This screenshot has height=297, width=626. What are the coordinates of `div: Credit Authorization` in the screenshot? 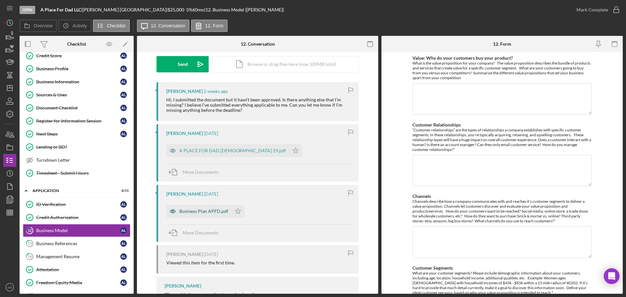 It's located at (78, 217).